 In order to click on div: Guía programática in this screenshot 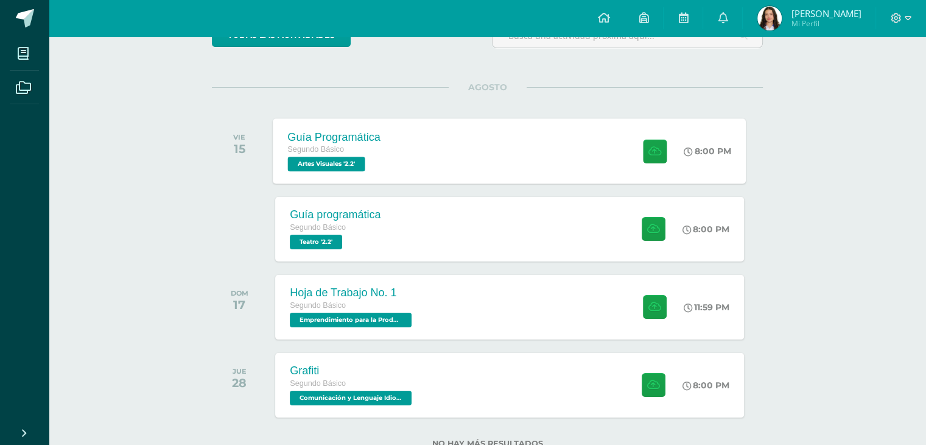, I will do `click(335, 214)`.